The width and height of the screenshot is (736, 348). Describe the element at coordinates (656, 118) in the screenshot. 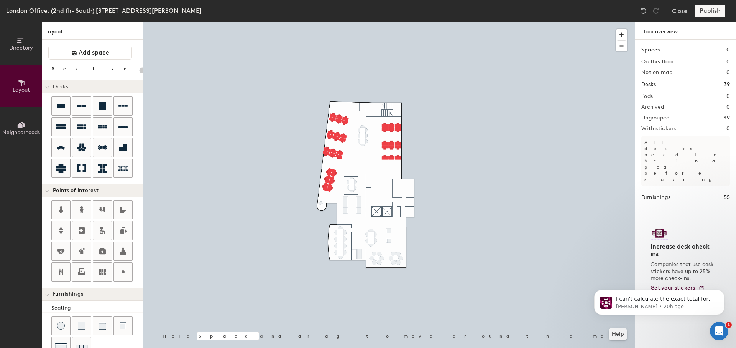

I see `h2: Ungrouped` at that location.